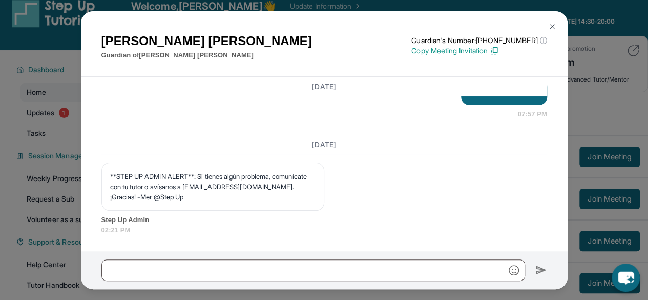  What do you see at coordinates (324, 230) in the screenshot?
I see `span: 02:21 PM` at bounding box center [324, 230].